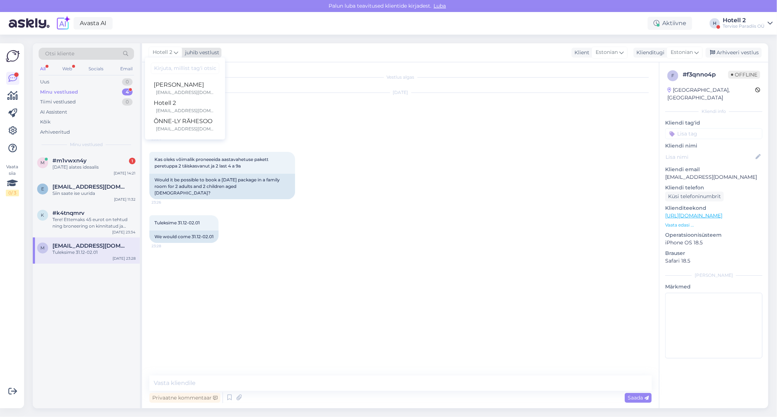 The image size is (777, 417). What do you see at coordinates (93, 23) in the screenshot?
I see `a: Avasta AI` at bounding box center [93, 23].